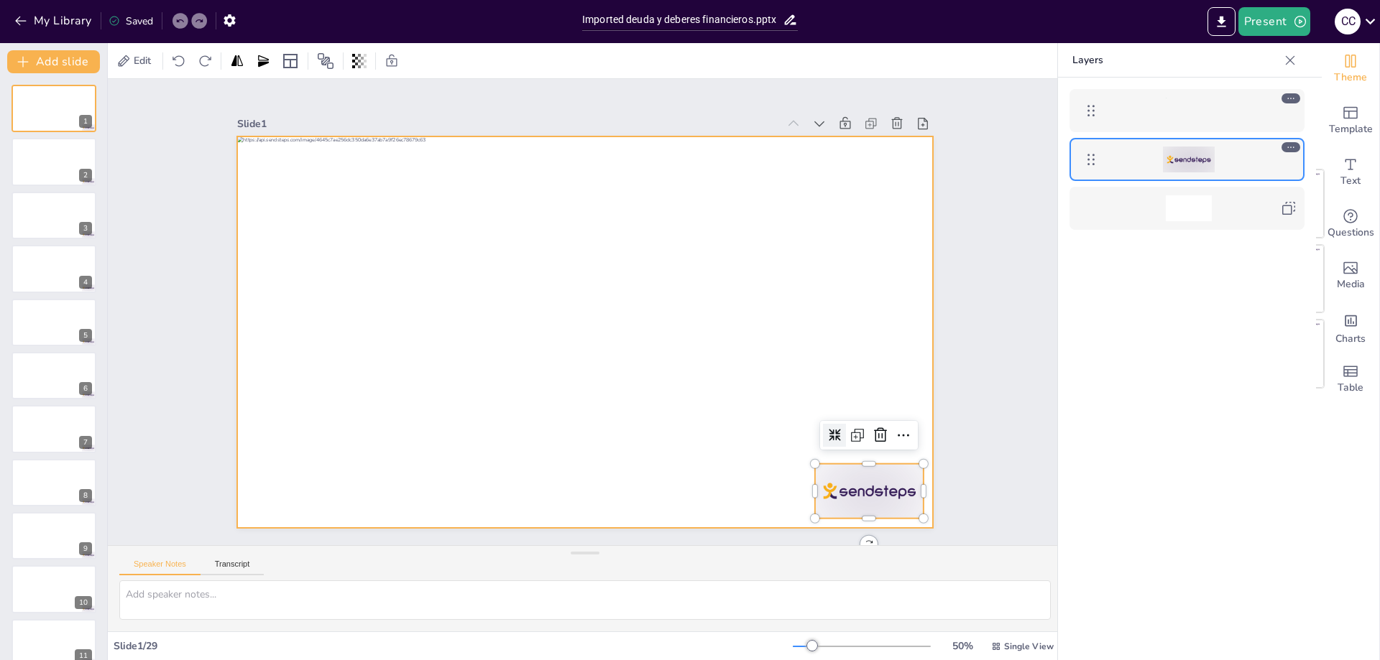 The height and width of the screenshot is (660, 1380). What do you see at coordinates (1350, 233) in the screenshot?
I see `span: Questions` at bounding box center [1350, 233].